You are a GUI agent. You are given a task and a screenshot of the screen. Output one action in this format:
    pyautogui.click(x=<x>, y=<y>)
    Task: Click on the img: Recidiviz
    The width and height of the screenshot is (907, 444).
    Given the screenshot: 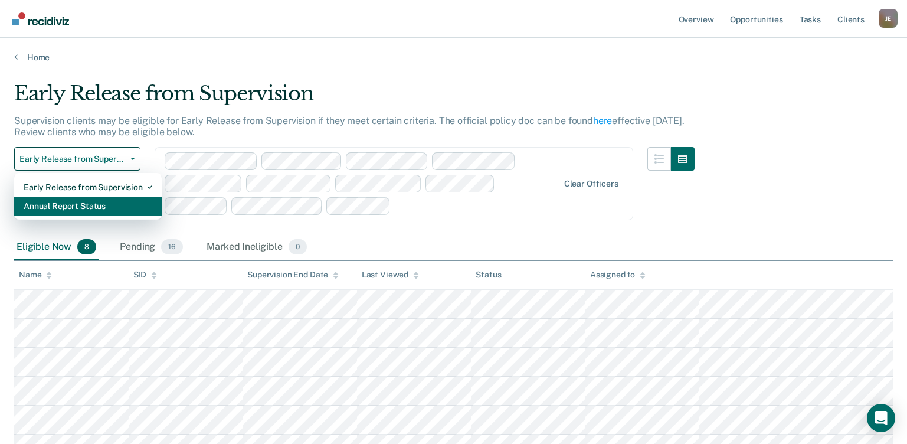 What is the action you would take?
    pyautogui.click(x=41, y=19)
    